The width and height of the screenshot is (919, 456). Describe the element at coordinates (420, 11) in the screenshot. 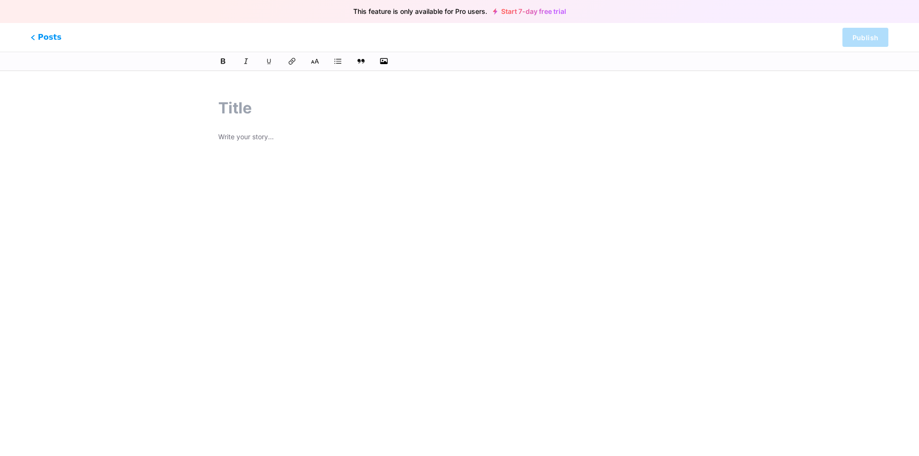

I see `span: This feature is only available for Pro users.` at that location.